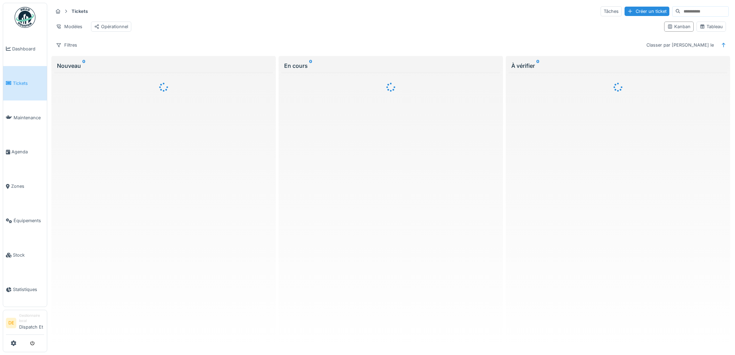  Describe the element at coordinates (28, 151) in the screenshot. I see `span: Agenda` at that location.